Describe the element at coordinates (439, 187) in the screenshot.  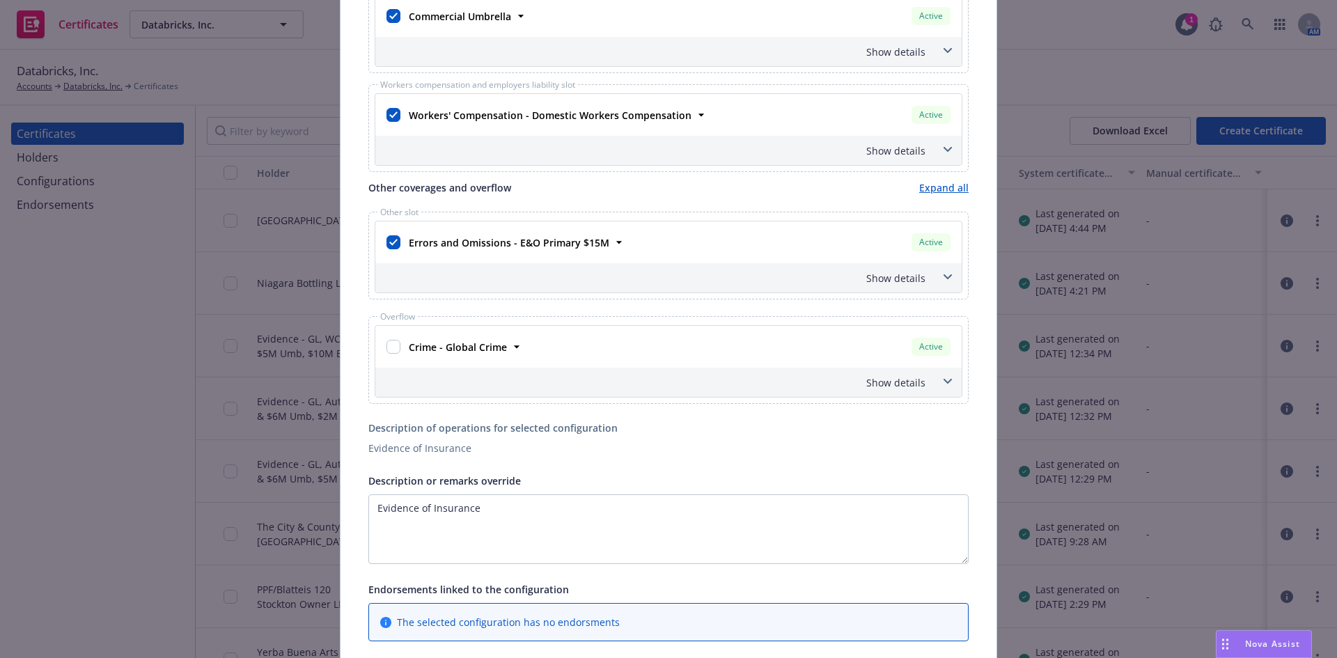
I see `span: Other coverages and overflow` at that location.